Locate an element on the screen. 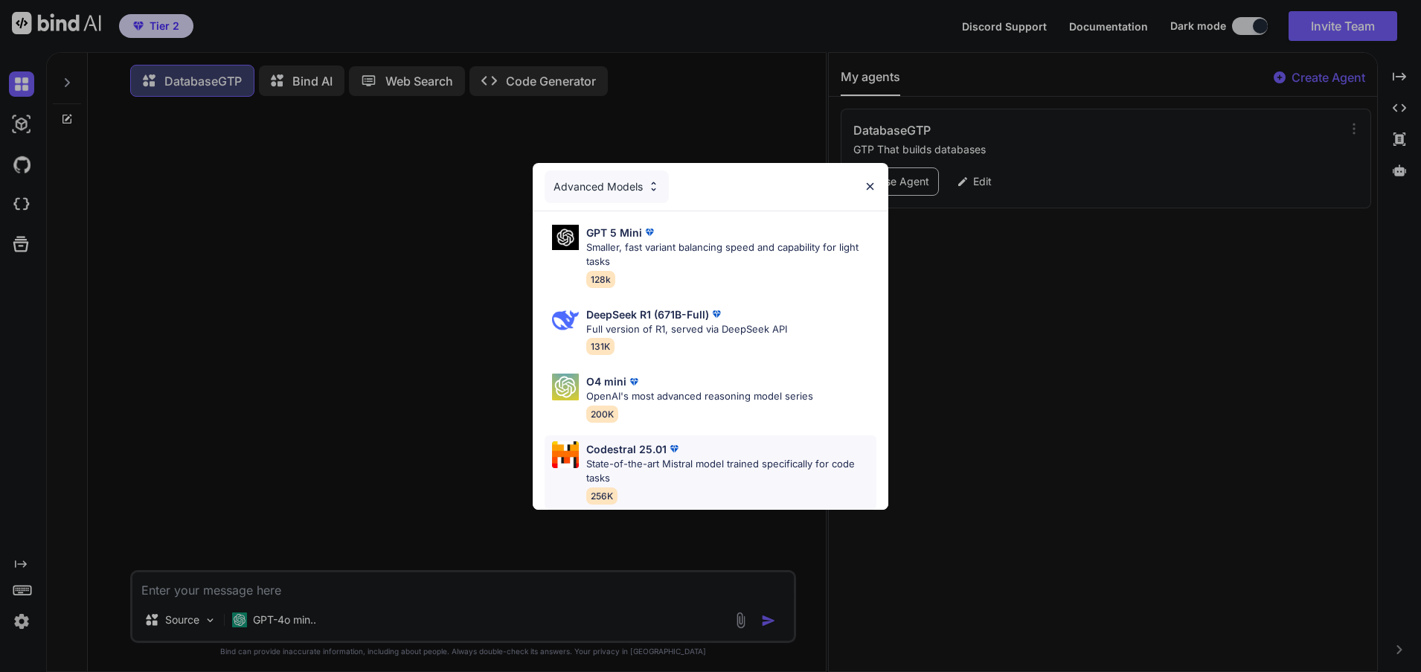 The height and width of the screenshot is (672, 1421). p: OpenAI's most advanced reasoning model series is located at coordinates (699, 397).